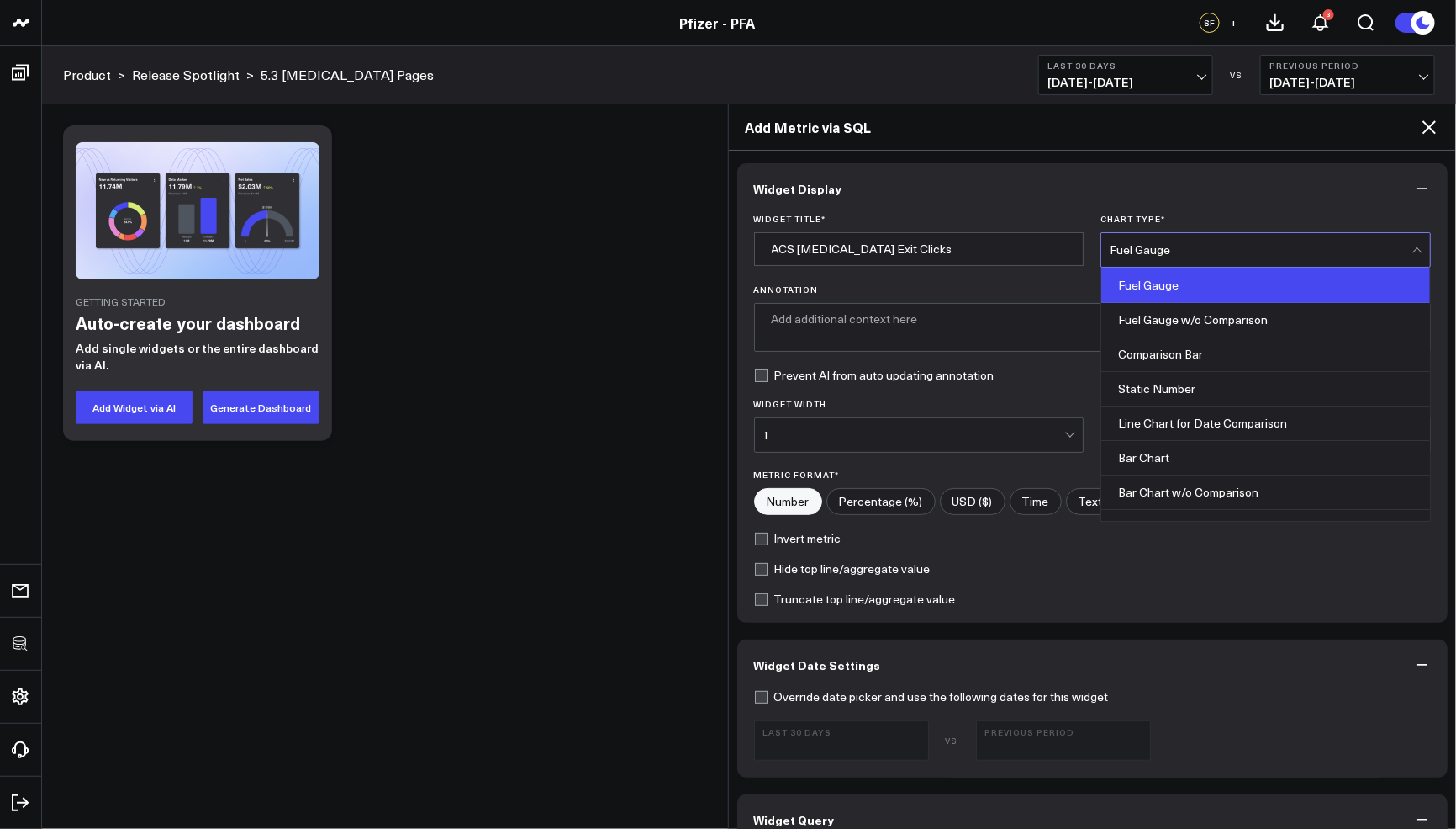  Describe the element at coordinates (1093, 189) in the screenshot. I see `button: Widget Display` at that location.